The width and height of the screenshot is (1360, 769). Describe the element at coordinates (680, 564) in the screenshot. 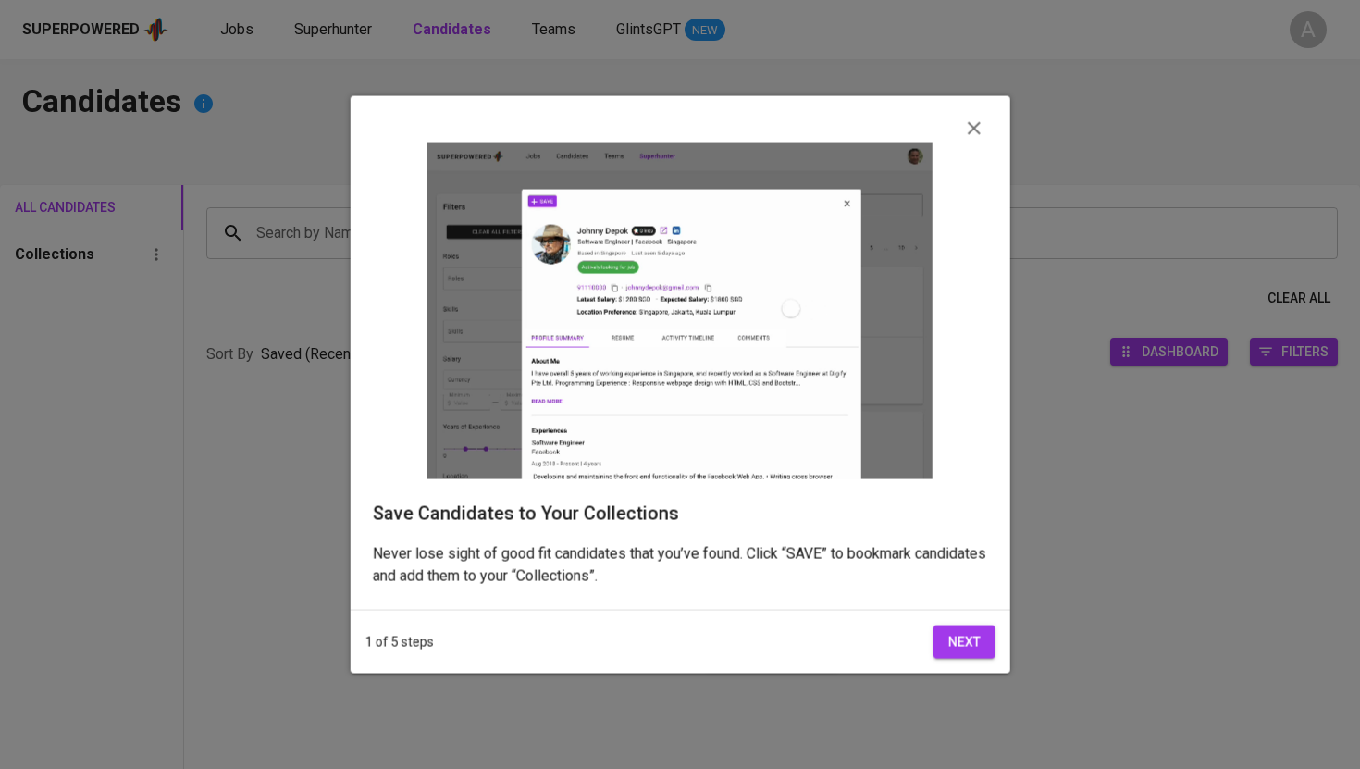

I see `p: Never lose sight of good fit candidates that you’ve found. Click “SAVE” to bookmark candidates an...` at that location.